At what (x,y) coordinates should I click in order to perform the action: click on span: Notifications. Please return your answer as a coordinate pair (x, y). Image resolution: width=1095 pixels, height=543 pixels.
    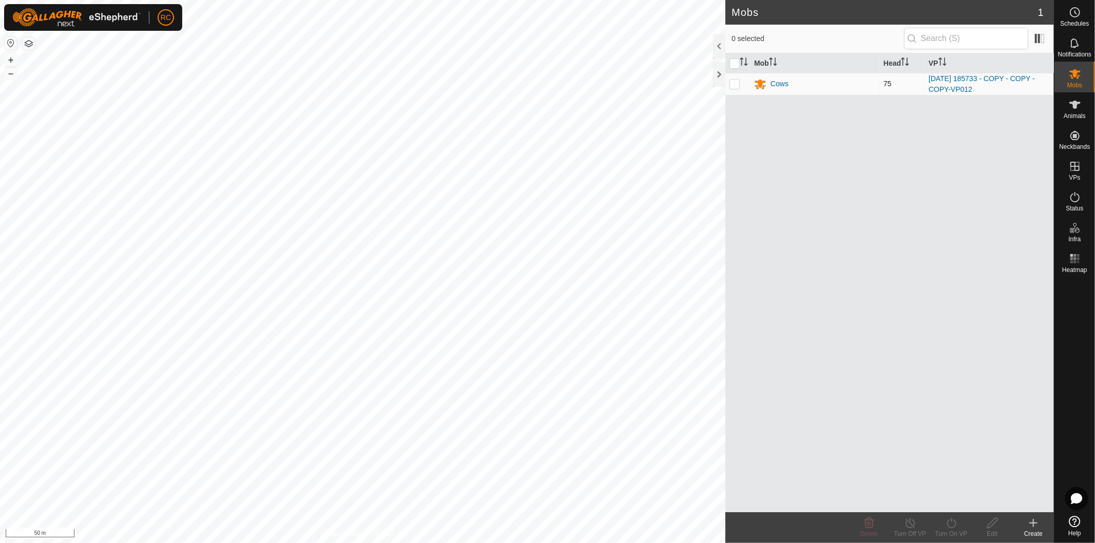
    Looking at the image, I should click on (1075, 54).